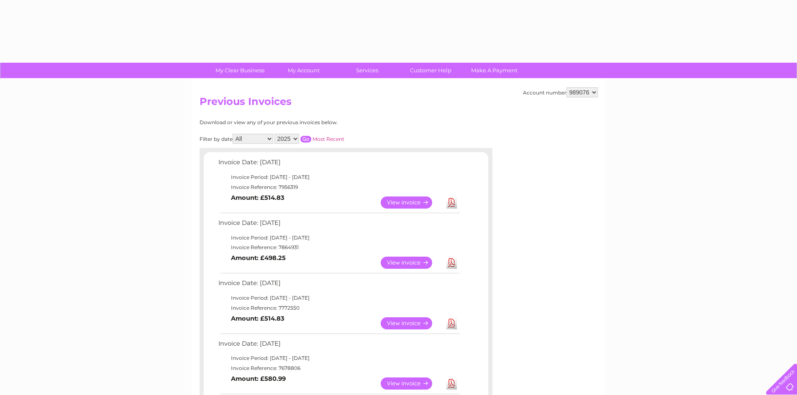 This screenshot has height=395, width=797. What do you see at coordinates (494, 70) in the screenshot?
I see `a: Make A Payment` at bounding box center [494, 70].